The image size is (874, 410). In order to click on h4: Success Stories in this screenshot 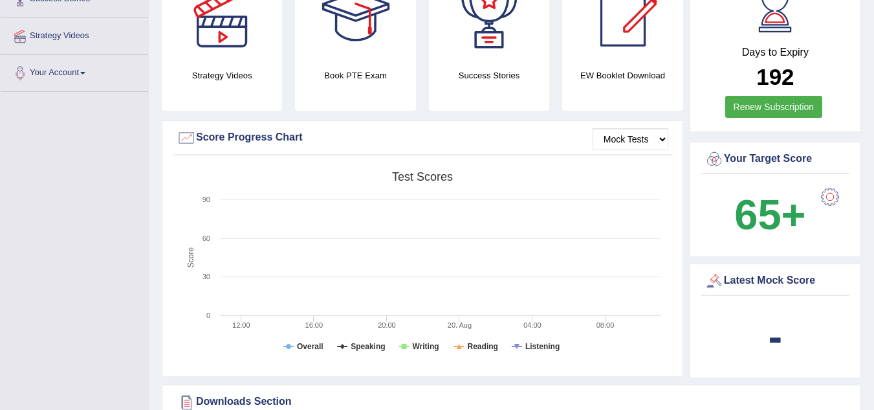, I will do `click(489, 75)`.